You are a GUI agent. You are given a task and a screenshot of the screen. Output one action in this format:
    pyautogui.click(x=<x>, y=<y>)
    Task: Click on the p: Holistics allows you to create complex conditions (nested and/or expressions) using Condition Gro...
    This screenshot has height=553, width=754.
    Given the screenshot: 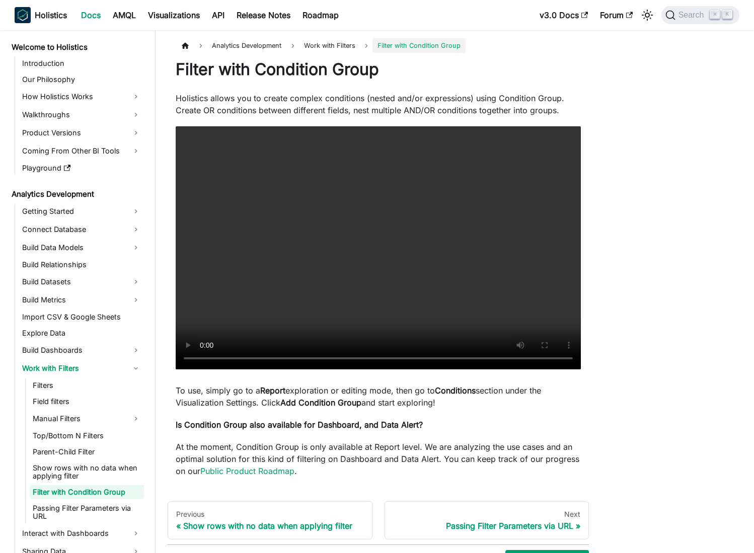 What is the action you would take?
    pyautogui.click(x=378, y=104)
    